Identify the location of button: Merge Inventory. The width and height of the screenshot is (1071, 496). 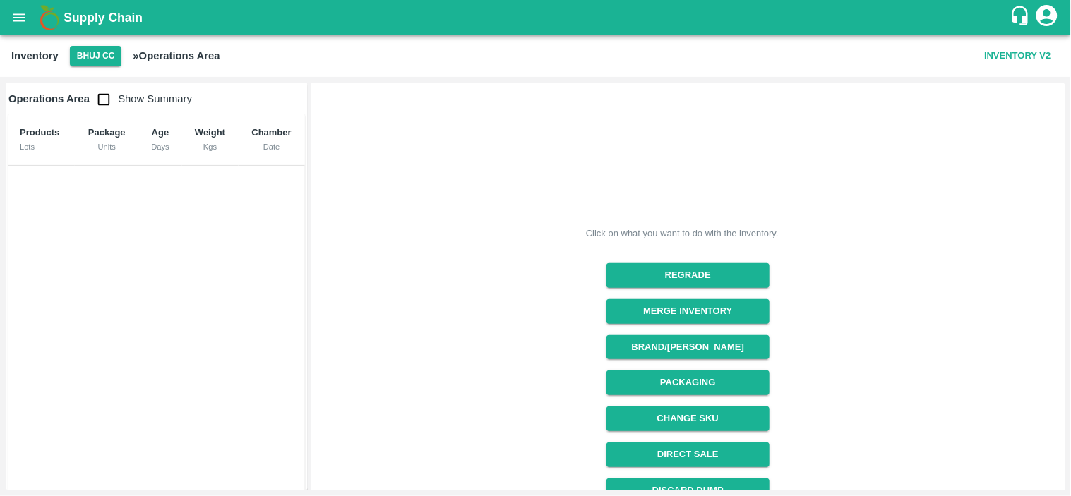
(687, 311).